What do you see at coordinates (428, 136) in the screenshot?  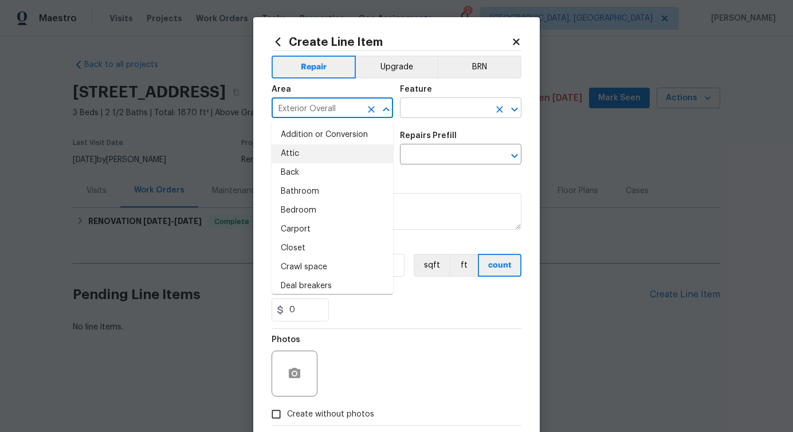 I see `h5: Repairs Prefill` at bounding box center [428, 136].